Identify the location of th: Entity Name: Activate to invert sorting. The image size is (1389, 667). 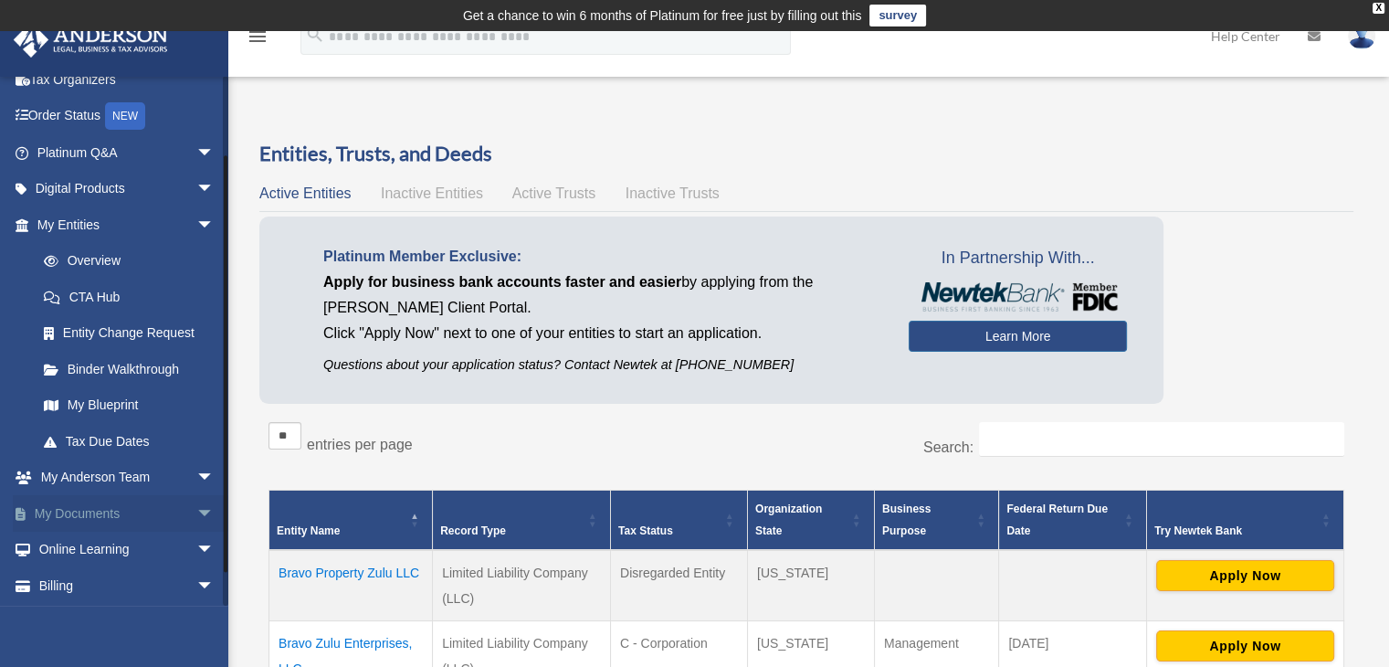
(351, 520).